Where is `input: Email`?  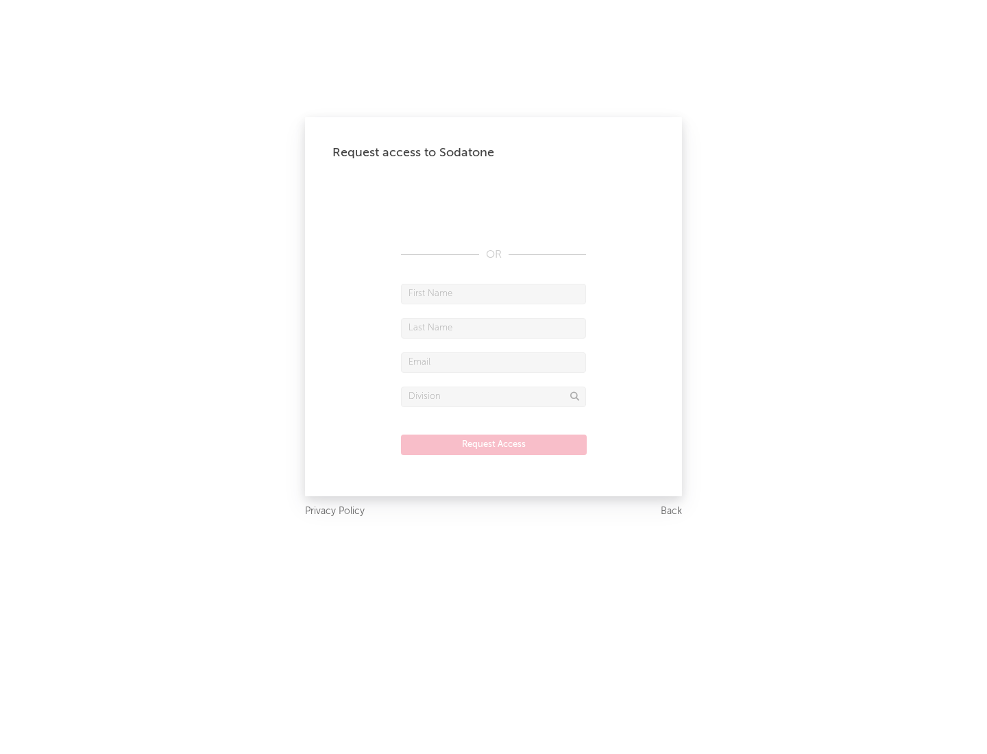 input: Email is located at coordinates (493, 362).